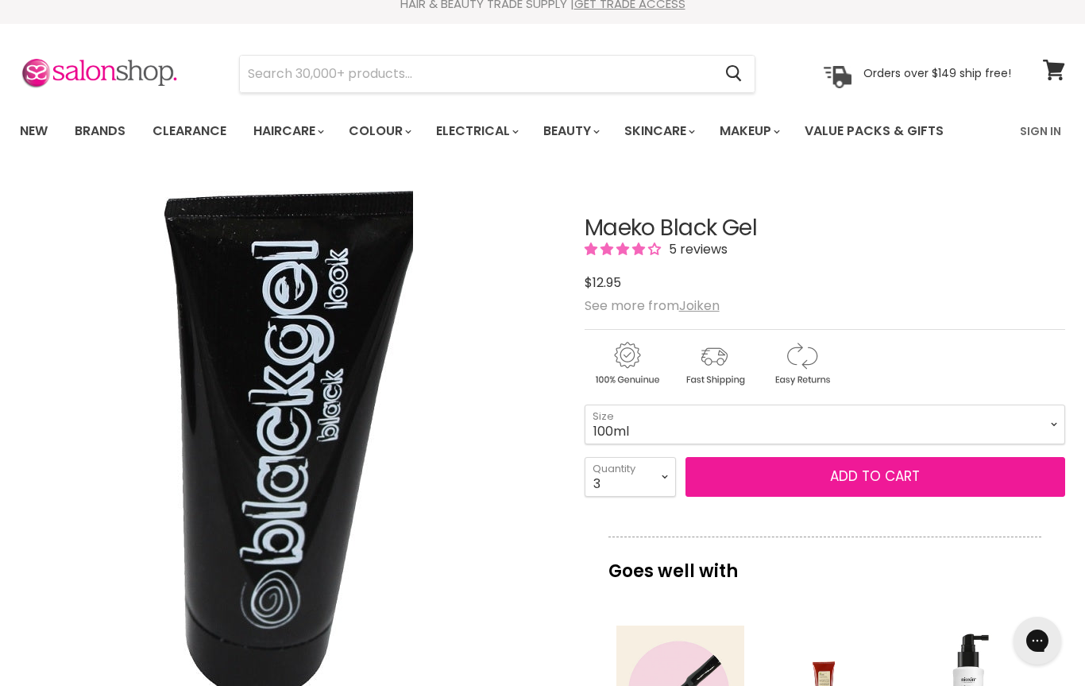 This screenshot has width=1085, height=686. I want to click on input: Search, so click(476, 74).